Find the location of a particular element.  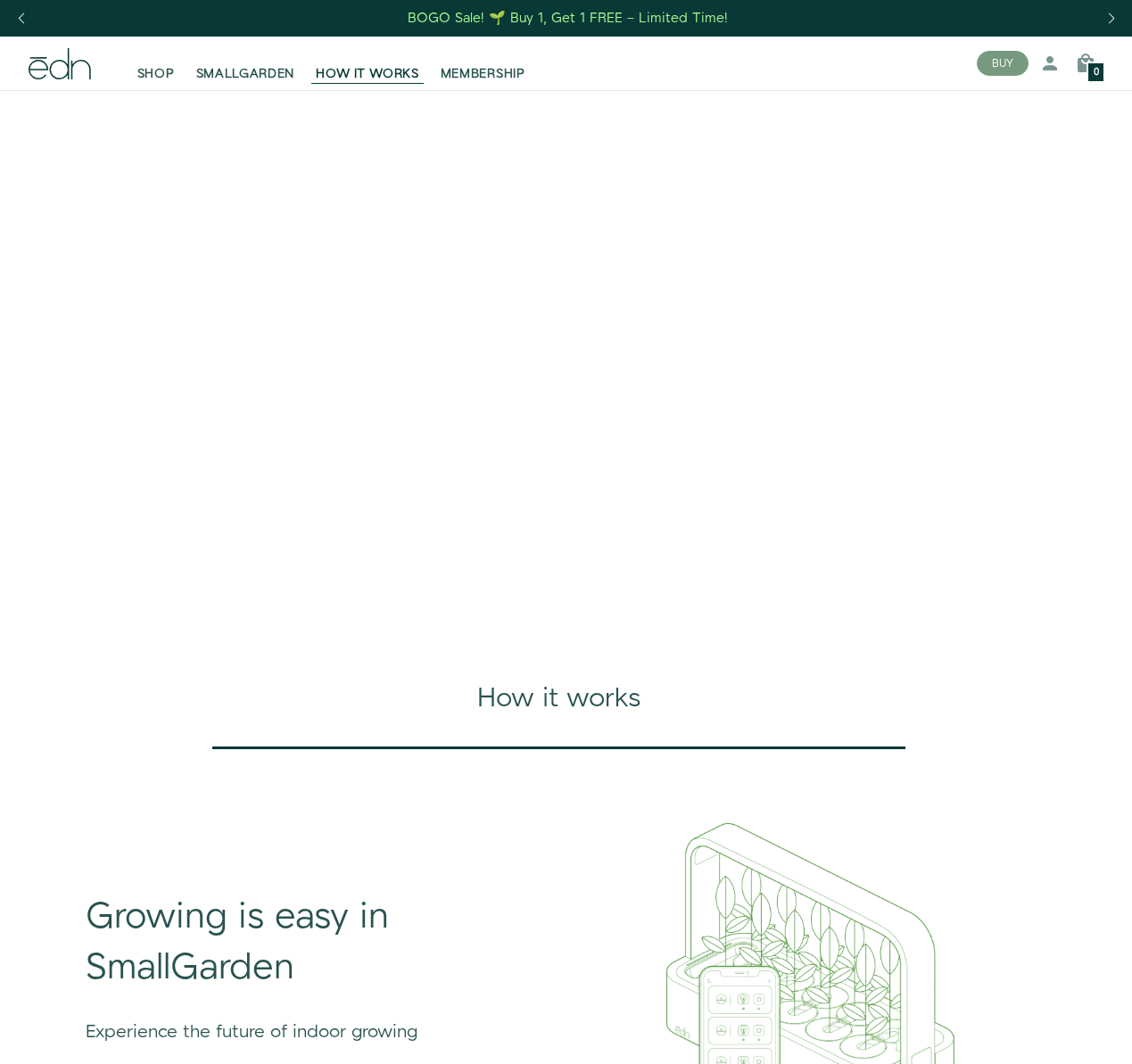

button: BUY is located at coordinates (1003, 63).